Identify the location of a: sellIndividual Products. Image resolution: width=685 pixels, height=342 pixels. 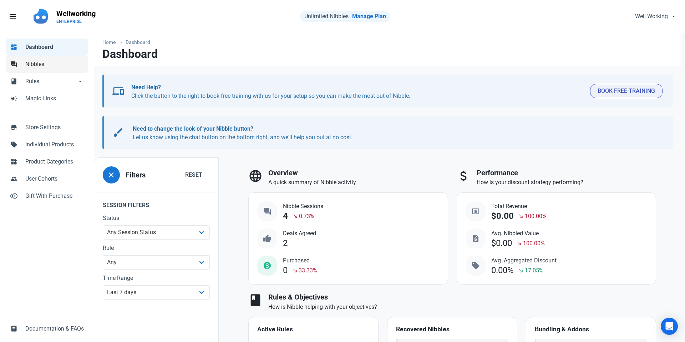
(47, 145).